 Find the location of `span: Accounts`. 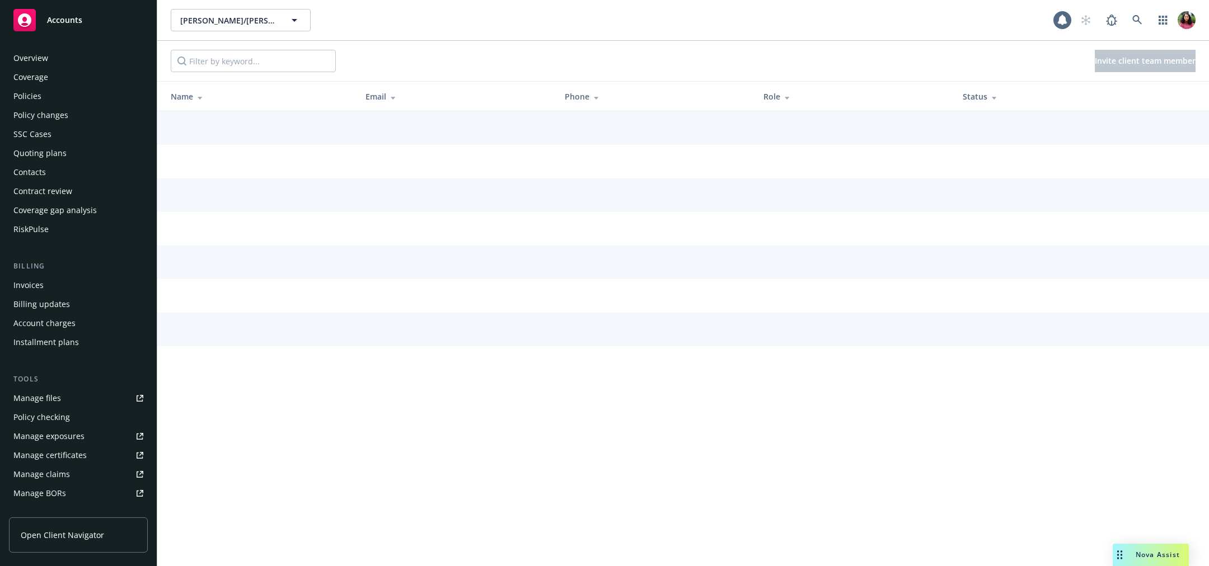

span: Accounts is located at coordinates (64, 20).